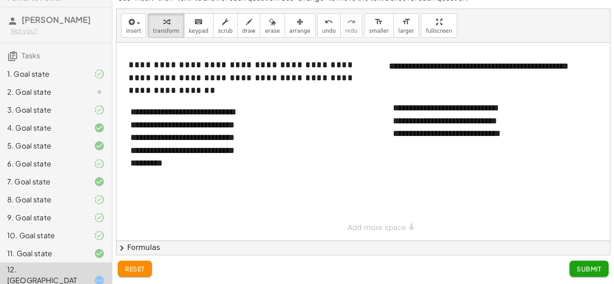 This screenshot has width=614, height=284. Describe the element at coordinates (351, 26) in the screenshot. I see `button: redoredo` at that location.